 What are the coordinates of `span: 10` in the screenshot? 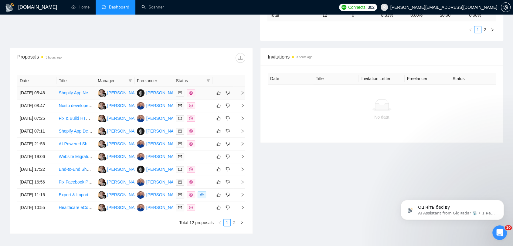 It's located at (508, 228).